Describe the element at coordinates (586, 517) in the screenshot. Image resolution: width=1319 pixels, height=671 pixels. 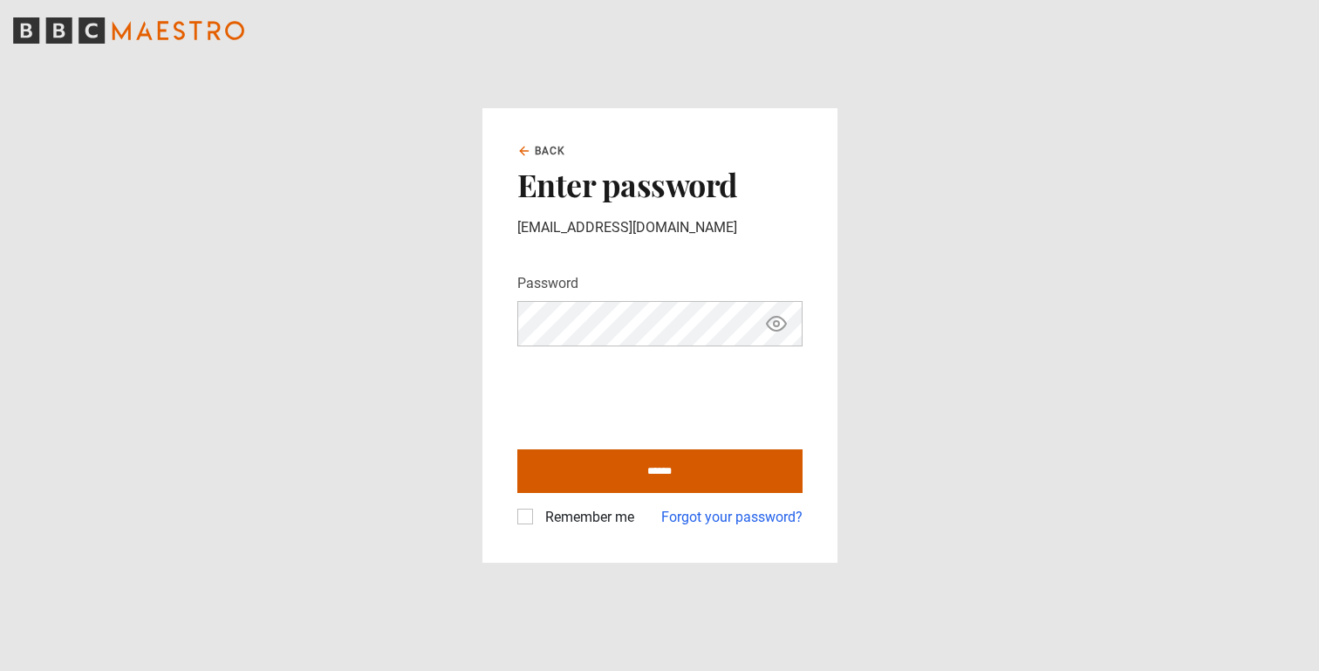
I see `label: Remember me` at that location.